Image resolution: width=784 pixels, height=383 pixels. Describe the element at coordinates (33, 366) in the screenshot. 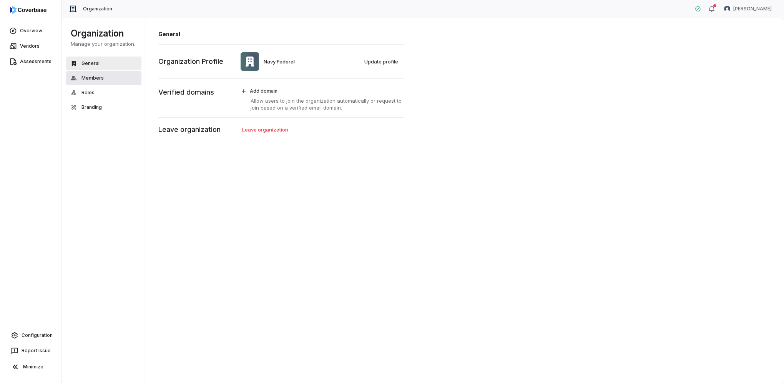

I see `span: Minimize` at that location.